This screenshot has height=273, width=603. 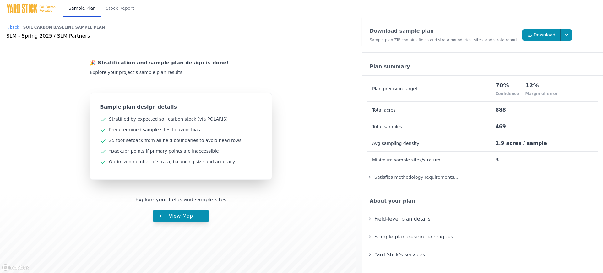 I want to click on div: 70%, so click(x=507, y=85).